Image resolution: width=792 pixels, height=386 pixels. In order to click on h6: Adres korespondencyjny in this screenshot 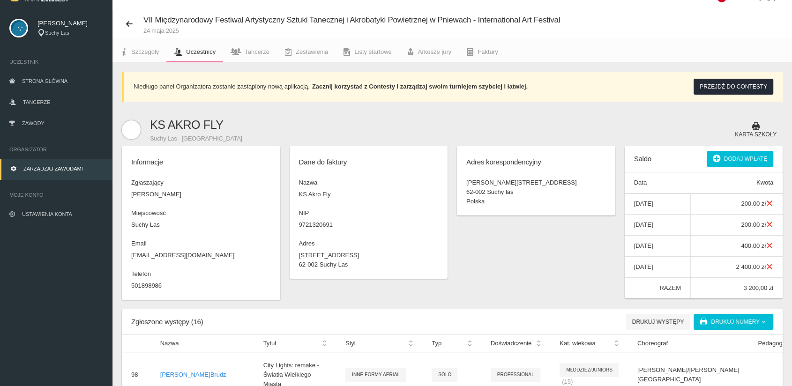, I will do `click(536, 162)`.